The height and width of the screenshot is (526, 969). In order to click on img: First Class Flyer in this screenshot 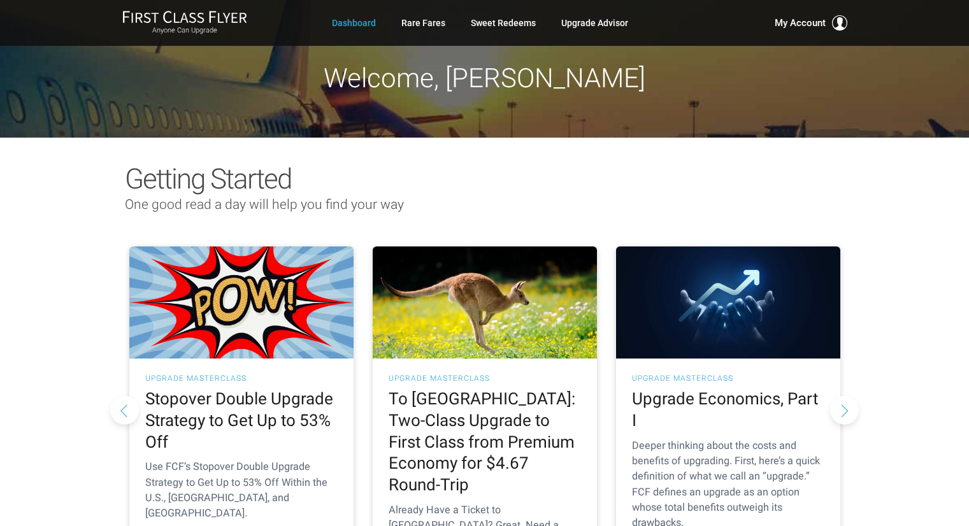, I will do `click(185, 17)`.